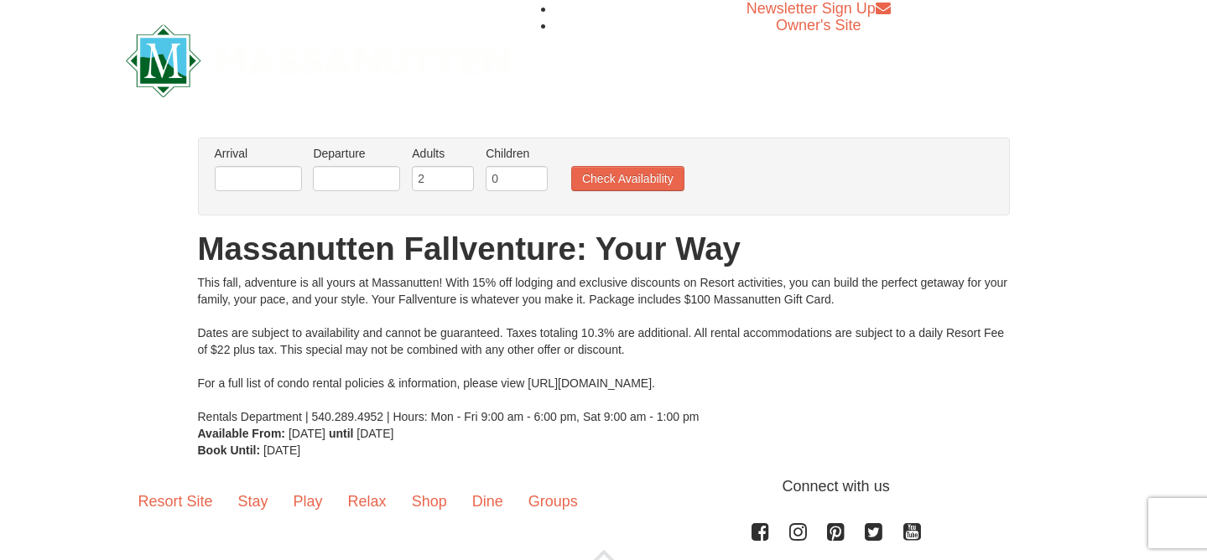 Image resolution: width=1207 pixels, height=560 pixels. I want to click on a: Relax, so click(367, 502).